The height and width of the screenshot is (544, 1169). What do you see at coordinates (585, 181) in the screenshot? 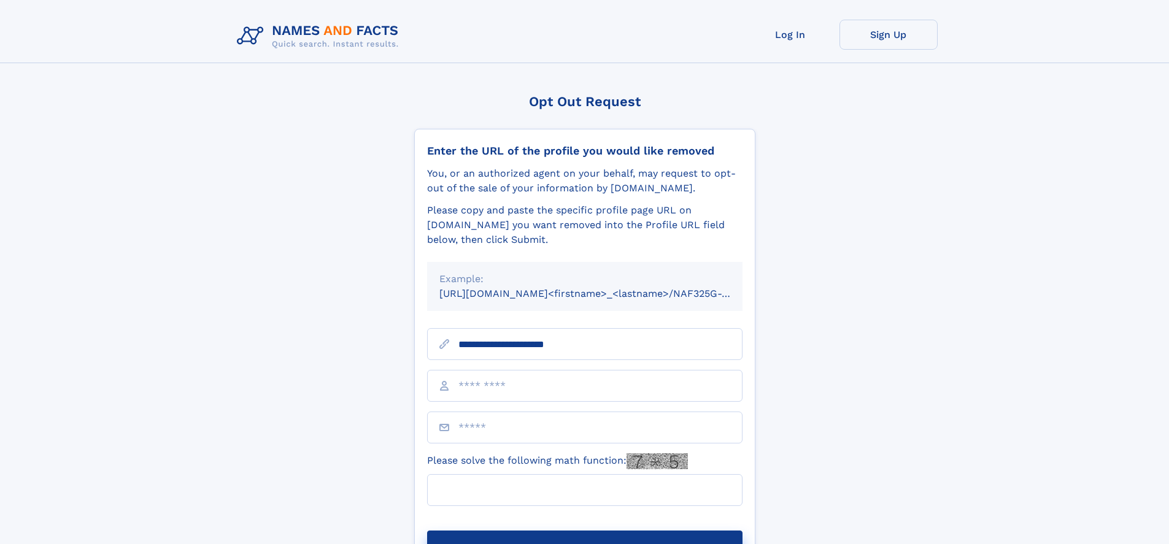
I see `div: You, or an authorized agent on your behalf, may request to opt-out of the sale of your informatio...` at bounding box center [585, 181].